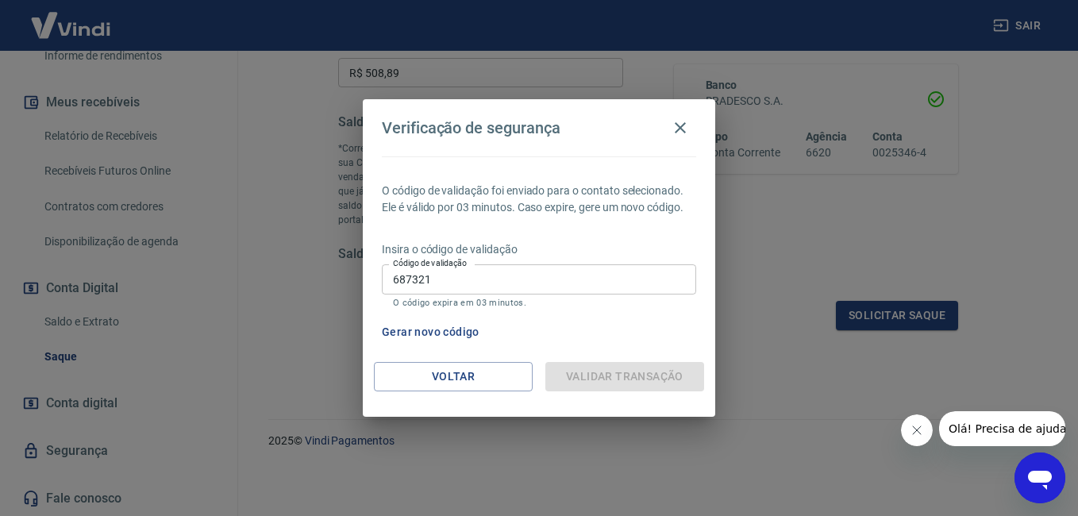 The width and height of the screenshot is (1078, 516). Describe the element at coordinates (71, 17) in the screenshot. I see `span: Olá! Precisa de ajuda?` at that location.